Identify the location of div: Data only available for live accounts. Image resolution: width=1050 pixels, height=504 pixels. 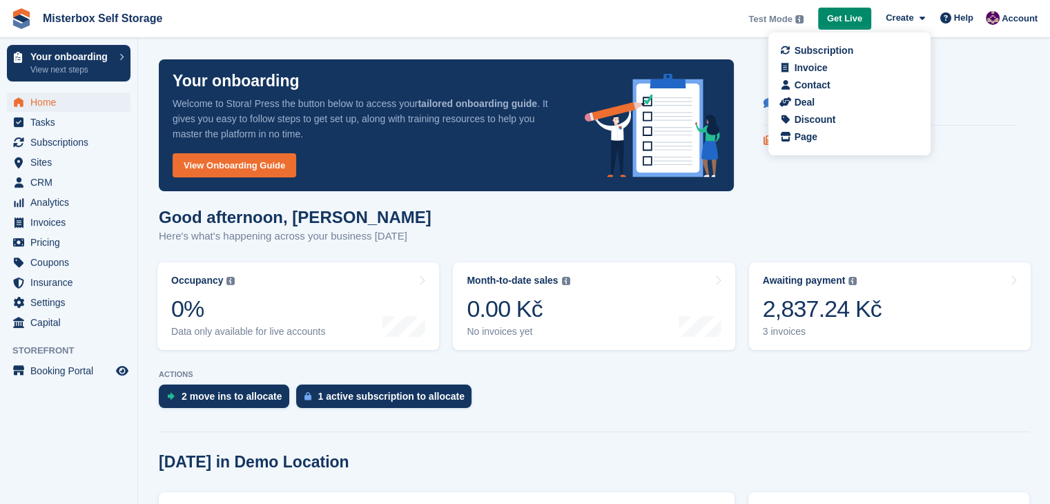
(248, 331).